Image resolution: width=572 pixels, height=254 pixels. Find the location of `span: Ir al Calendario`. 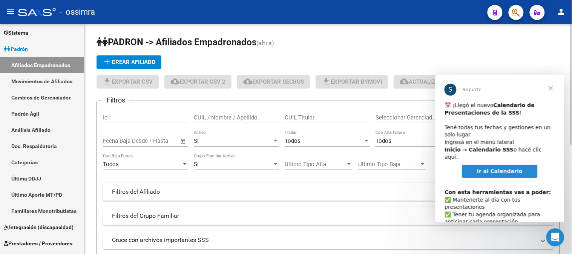

span: Ir al Calendario is located at coordinates (65, 97).